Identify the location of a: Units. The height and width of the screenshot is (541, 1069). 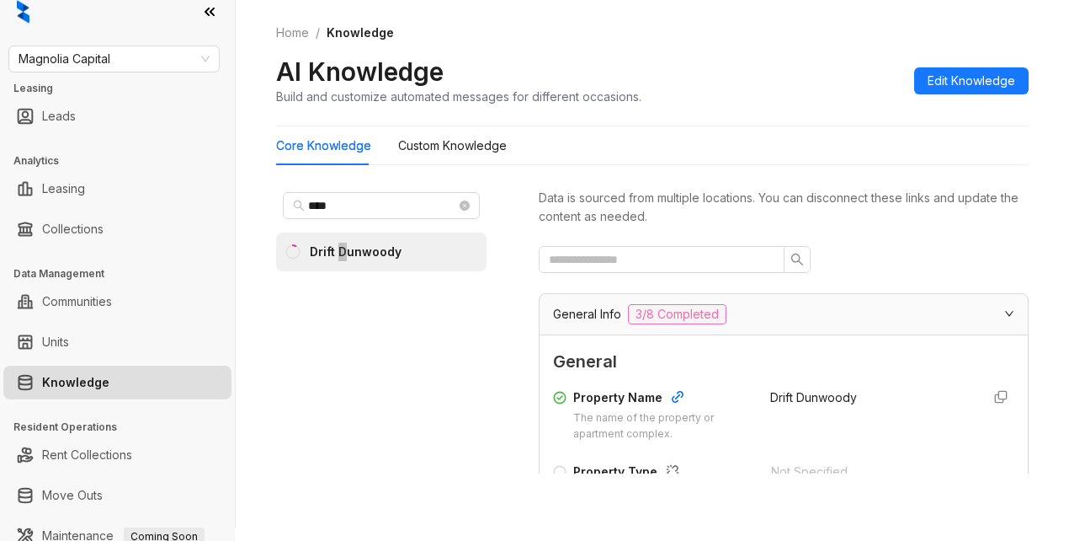
(56, 342).